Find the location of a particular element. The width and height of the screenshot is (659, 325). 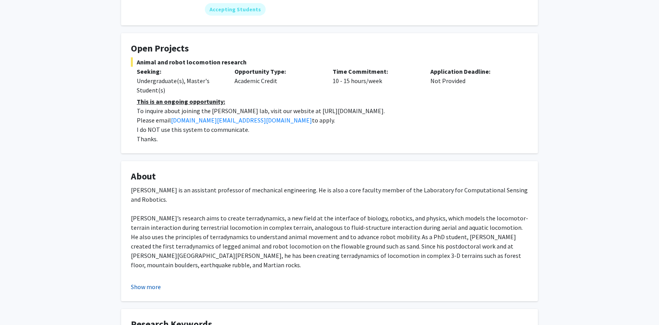

h4: About is located at coordinates (330, 176).